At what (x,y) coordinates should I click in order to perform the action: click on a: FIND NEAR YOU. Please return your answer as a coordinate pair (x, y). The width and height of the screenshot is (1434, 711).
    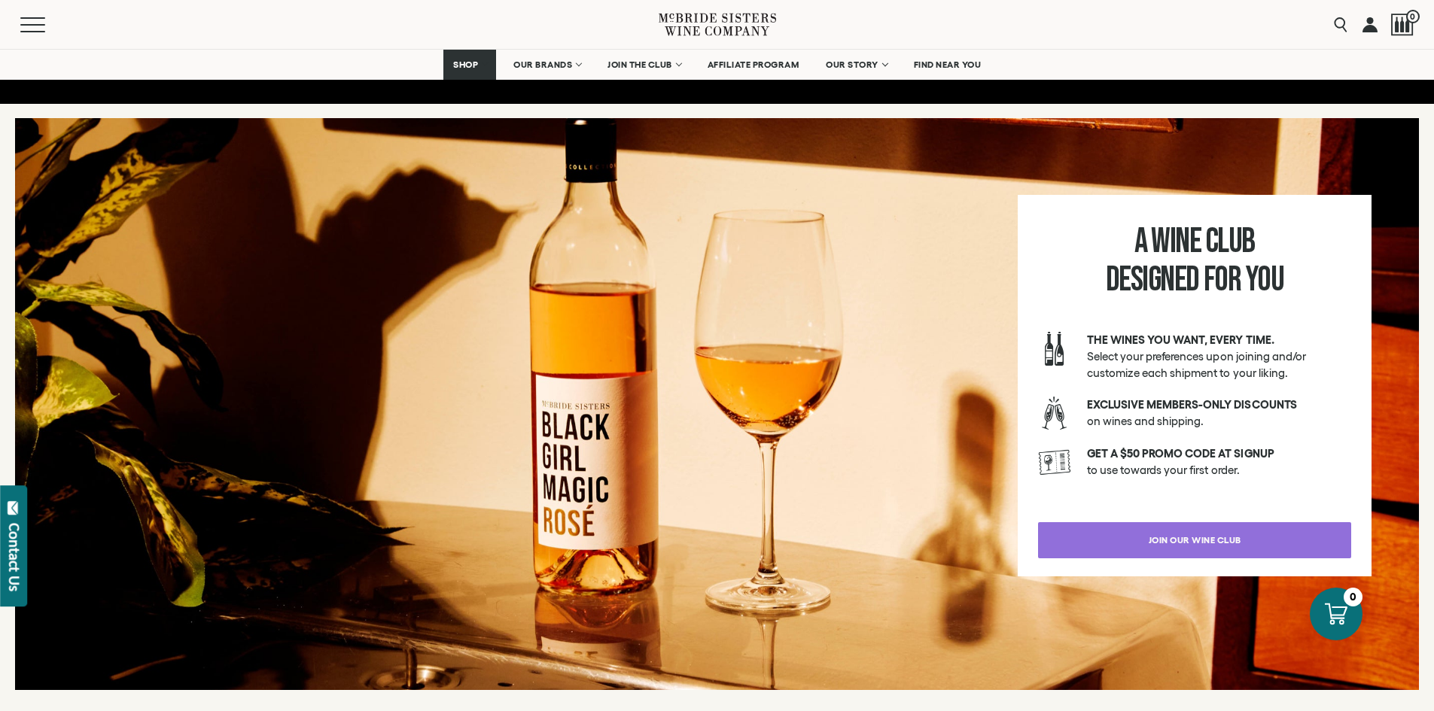
    Looking at the image, I should click on (948, 65).